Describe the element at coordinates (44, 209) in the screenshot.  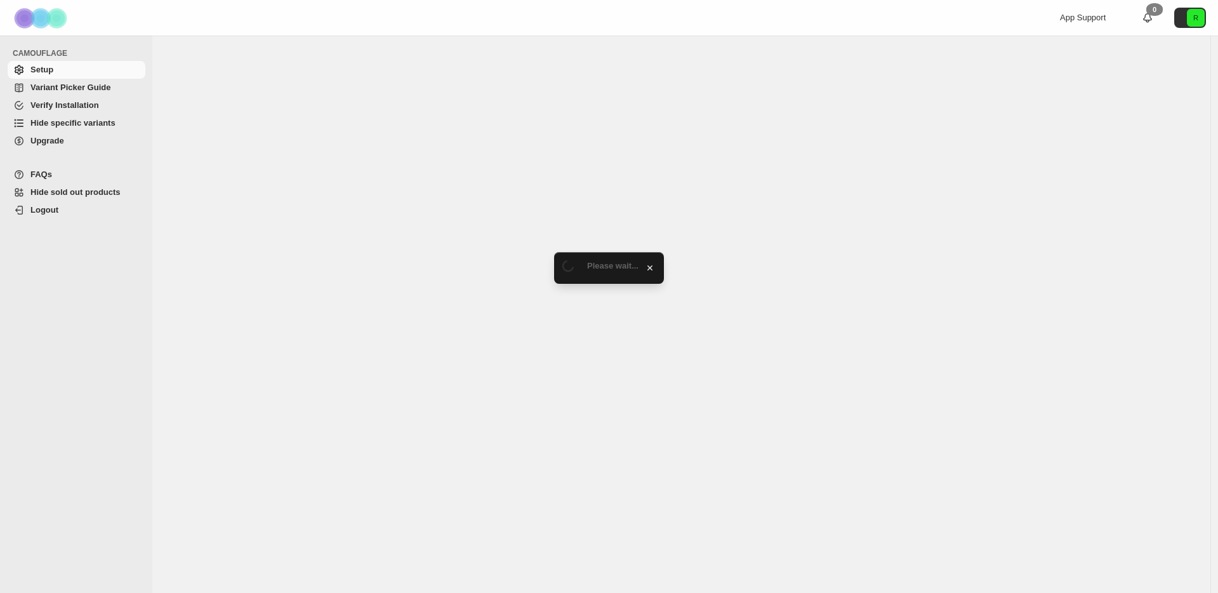
I see `span: Logout` at that location.